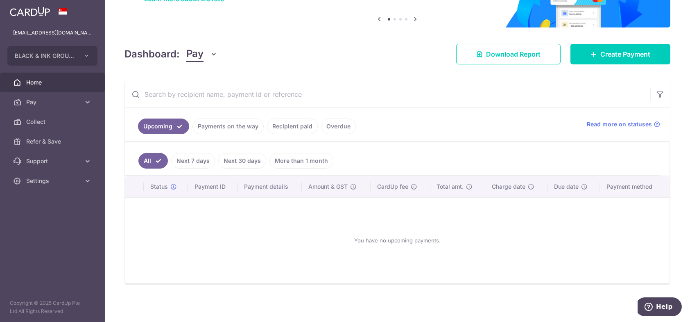 The width and height of the screenshot is (690, 322). I want to click on a: Read more on statuses, so click(623, 124).